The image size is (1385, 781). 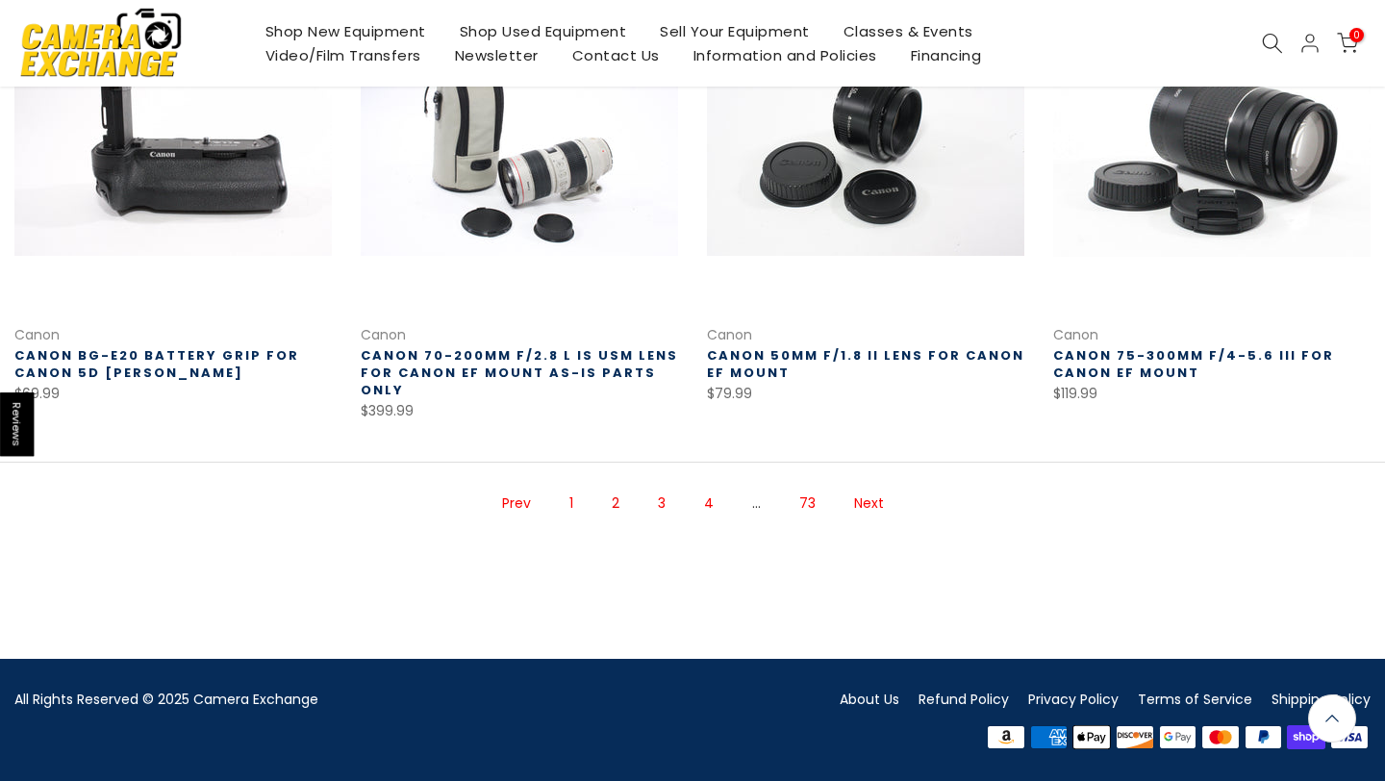 What do you see at coordinates (964, 699) in the screenshot?
I see `a: Refund Policy` at bounding box center [964, 699].